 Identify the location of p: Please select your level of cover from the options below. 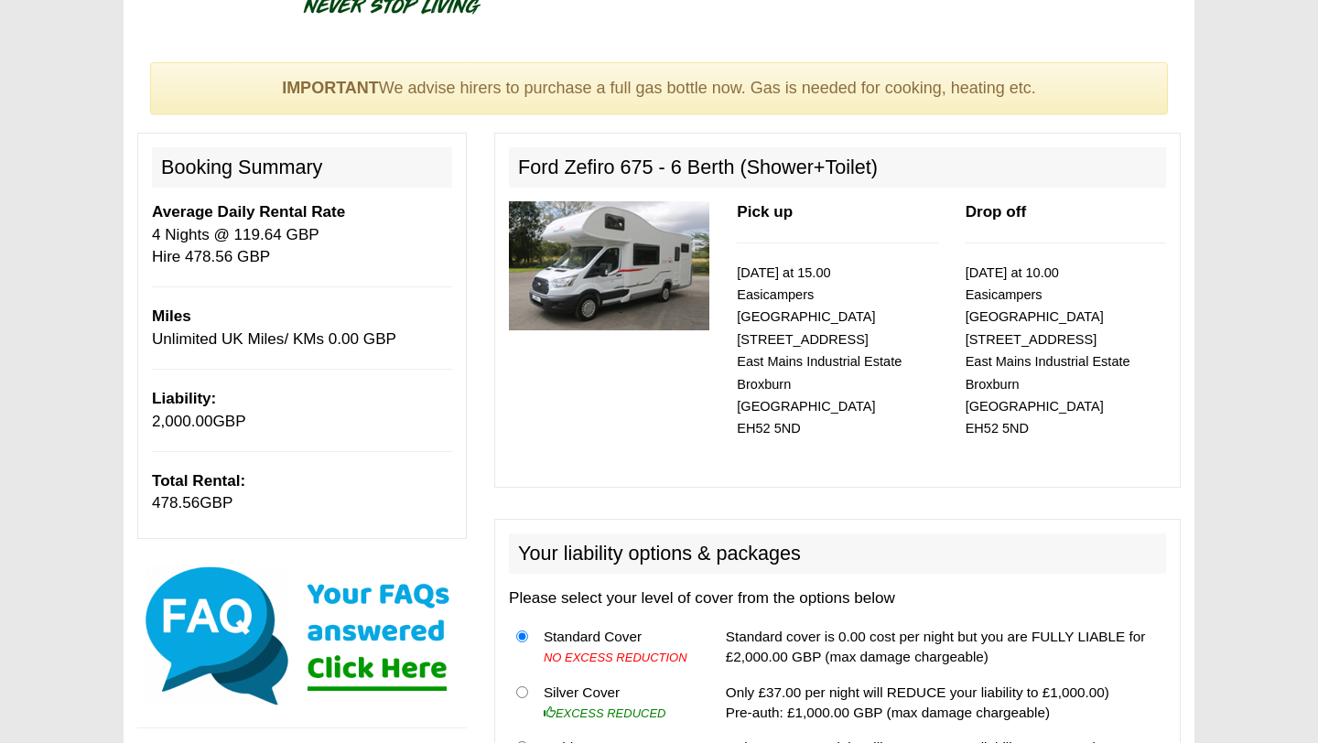
(838, 599).